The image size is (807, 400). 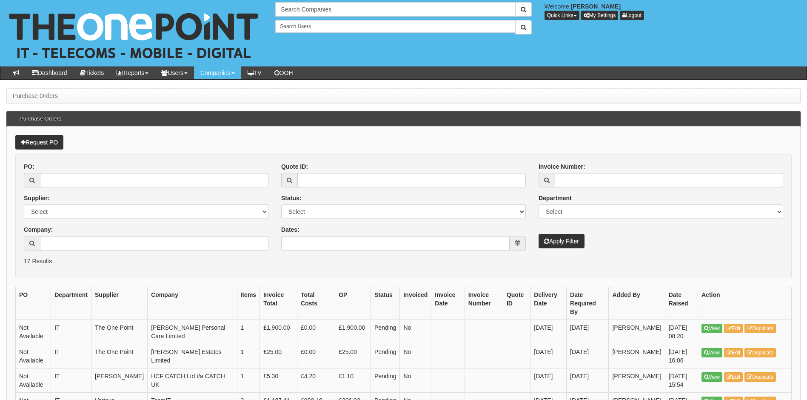 I want to click on label: Company:, so click(x=38, y=229).